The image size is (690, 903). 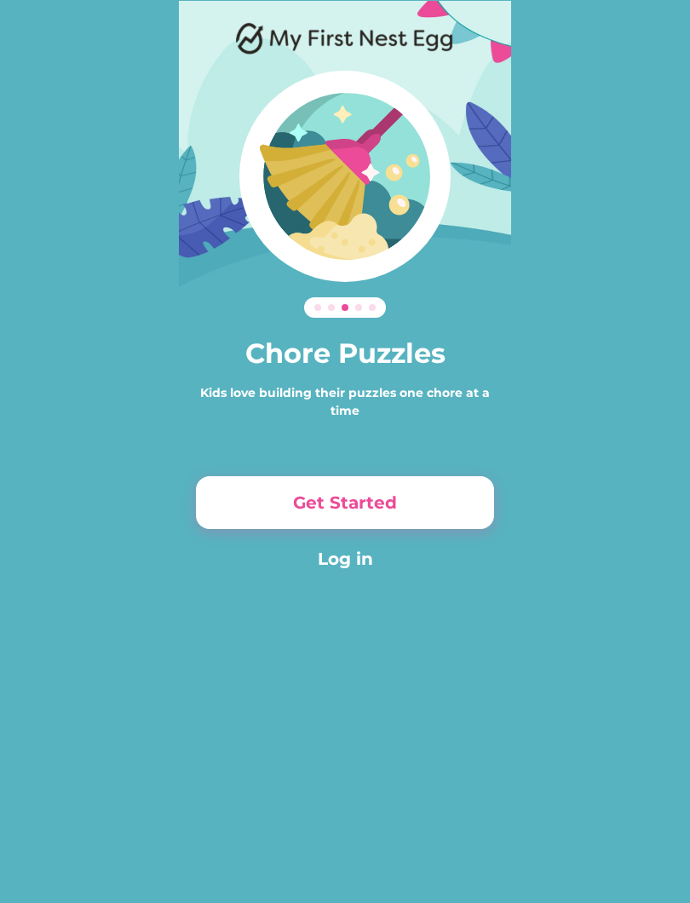 I want to click on img: Illustration%202.svg, so click(x=345, y=176).